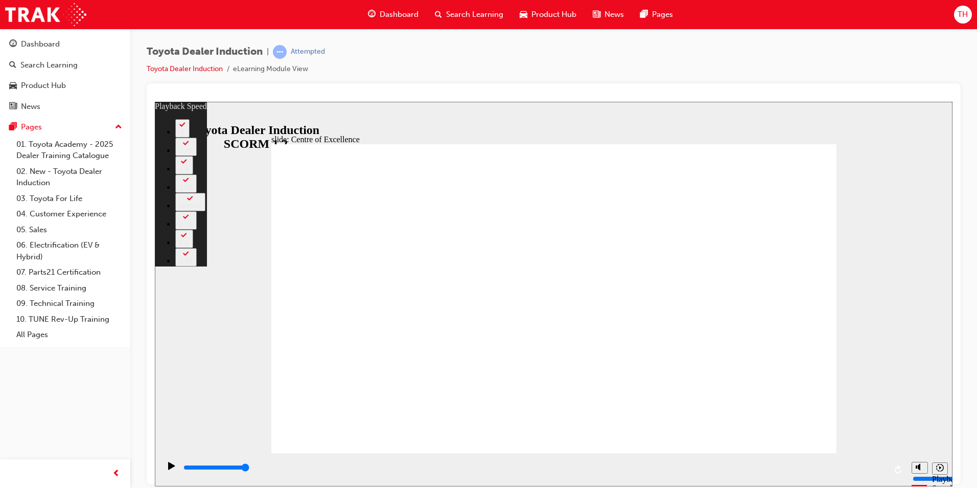 The height and width of the screenshot is (488, 977). What do you see at coordinates (69, 288) in the screenshot?
I see `a: 08. Service Training` at bounding box center [69, 288].